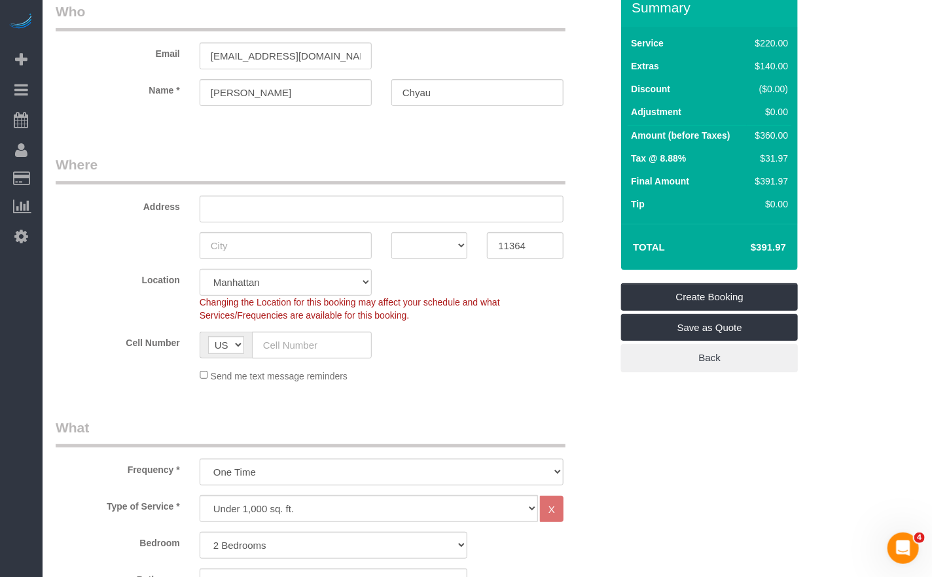 This screenshot has height=577, width=932. What do you see at coordinates (21, 22) in the screenshot?
I see `a: Automaid Logo` at bounding box center [21, 22].